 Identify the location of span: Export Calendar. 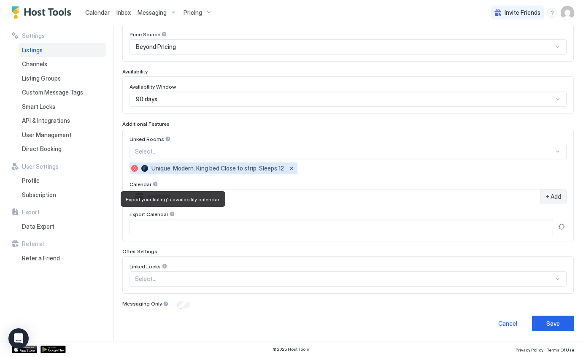
(149, 214).